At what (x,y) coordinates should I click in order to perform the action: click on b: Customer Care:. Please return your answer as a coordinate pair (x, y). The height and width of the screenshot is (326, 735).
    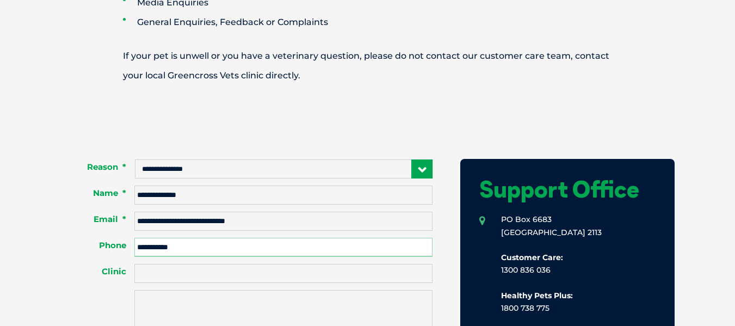
    Looking at the image, I should click on (532, 257).